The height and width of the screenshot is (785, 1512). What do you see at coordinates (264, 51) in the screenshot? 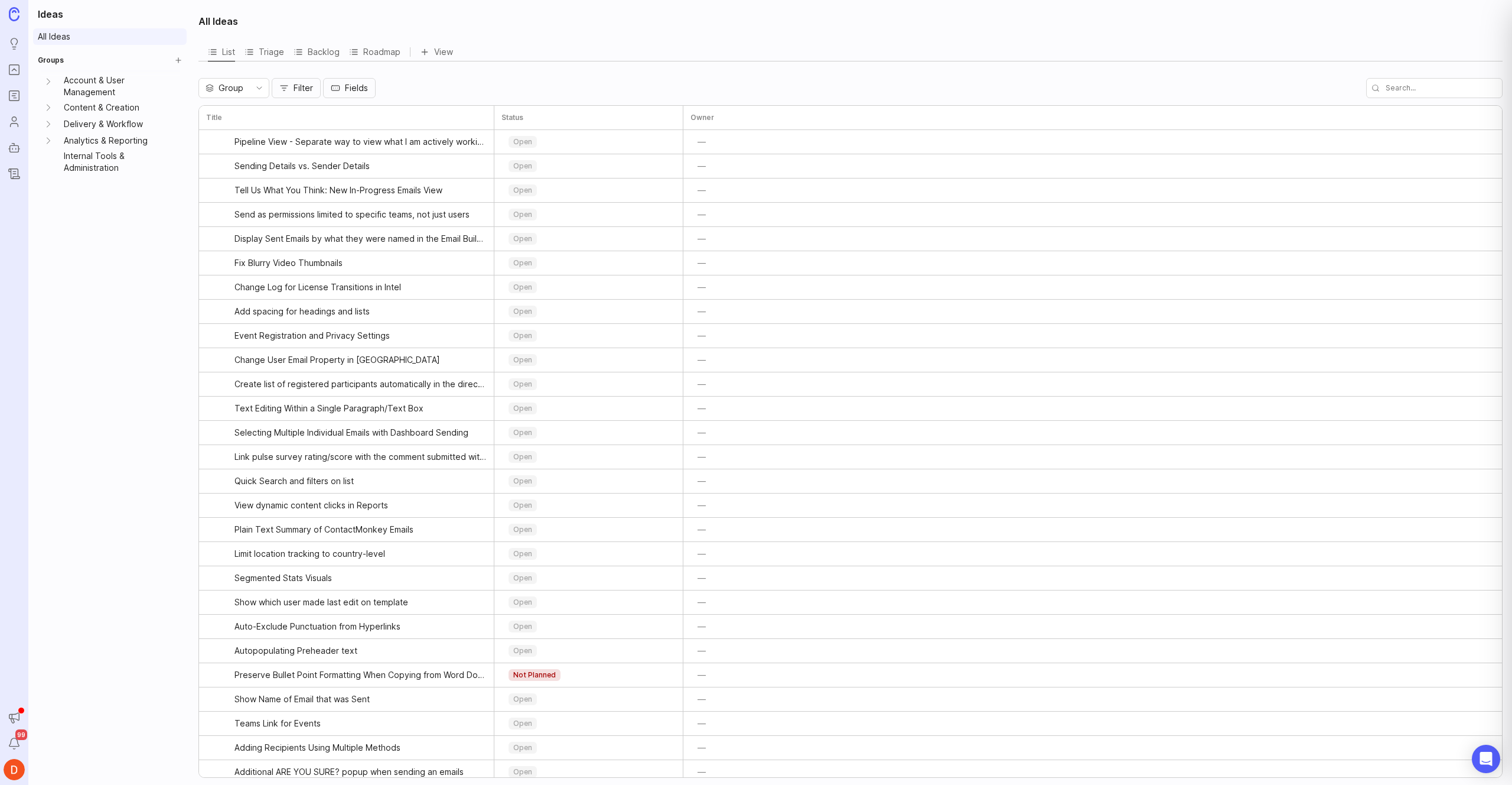
I see `a: Triage` at bounding box center [264, 51].